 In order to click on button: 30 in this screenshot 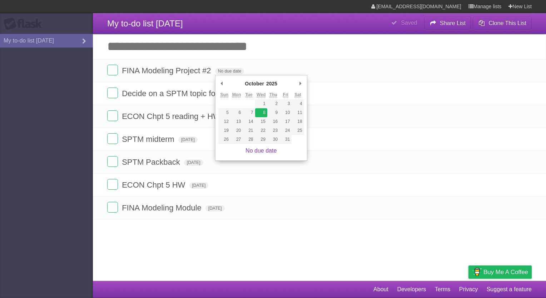, I will do `click(273, 139)`.